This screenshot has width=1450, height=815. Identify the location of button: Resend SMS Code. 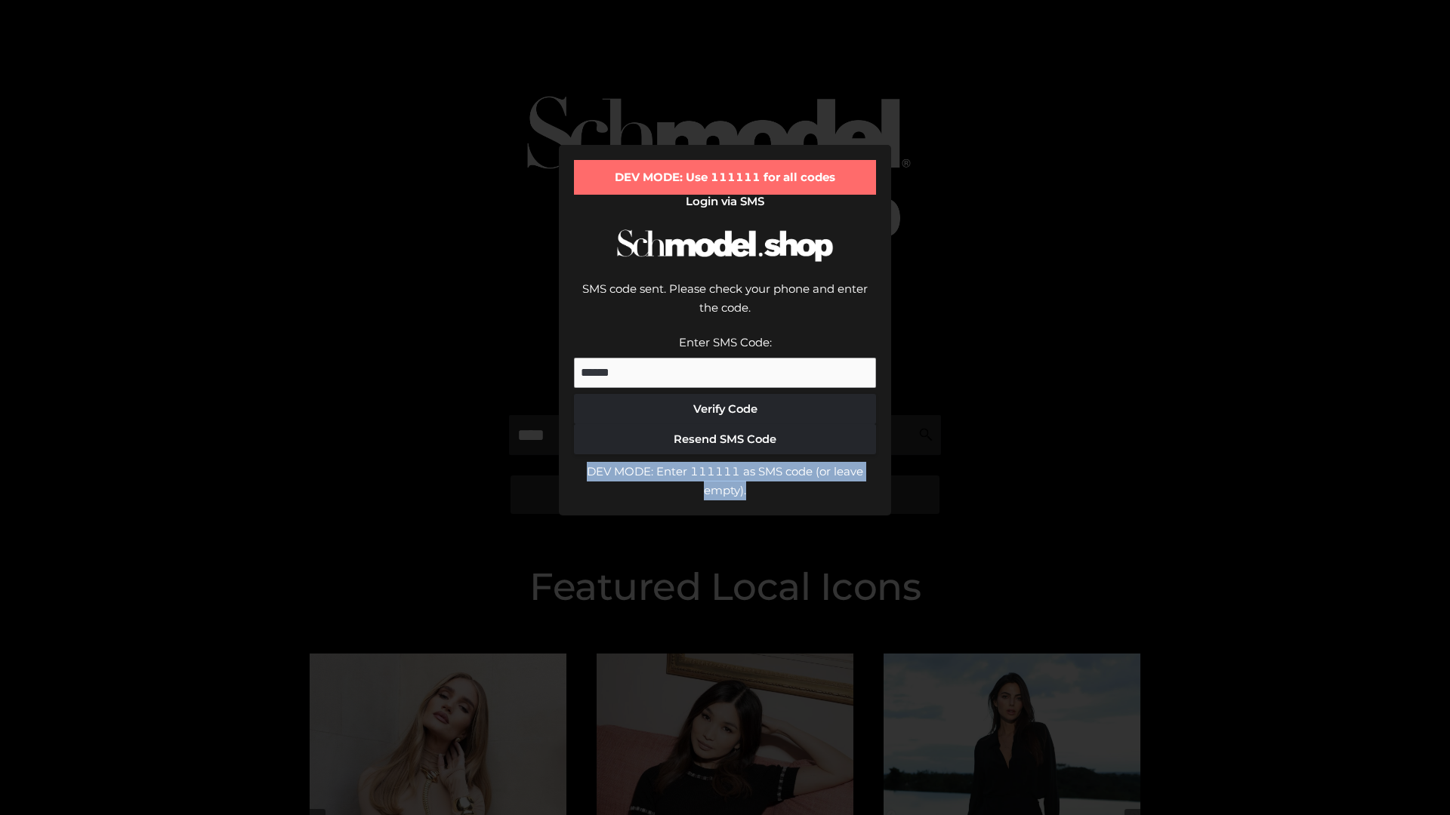
(725, 439).